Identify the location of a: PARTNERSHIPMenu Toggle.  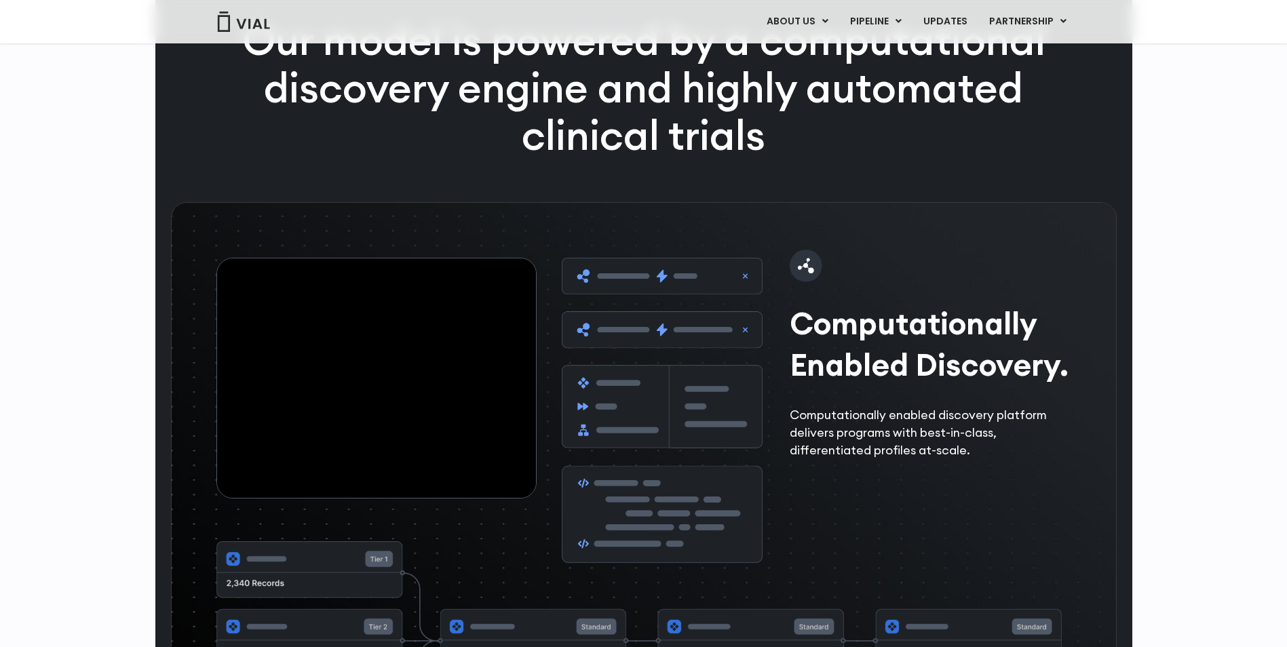
(1028, 22).